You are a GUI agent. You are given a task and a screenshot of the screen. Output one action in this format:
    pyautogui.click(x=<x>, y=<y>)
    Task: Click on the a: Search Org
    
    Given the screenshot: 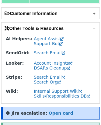 What is the action you would take?
    pyautogui.click(x=47, y=82)
    